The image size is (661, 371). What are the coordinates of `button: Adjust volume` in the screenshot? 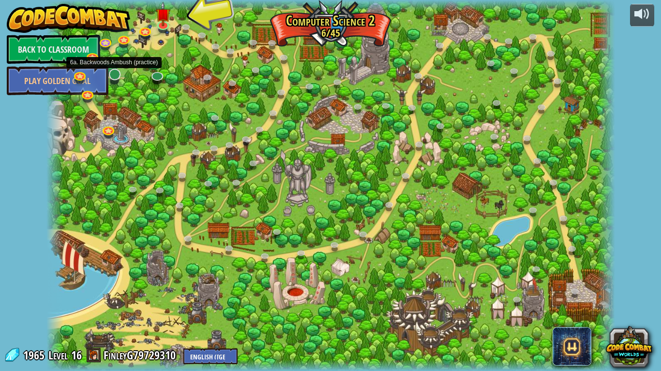 It's located at (642, 15).